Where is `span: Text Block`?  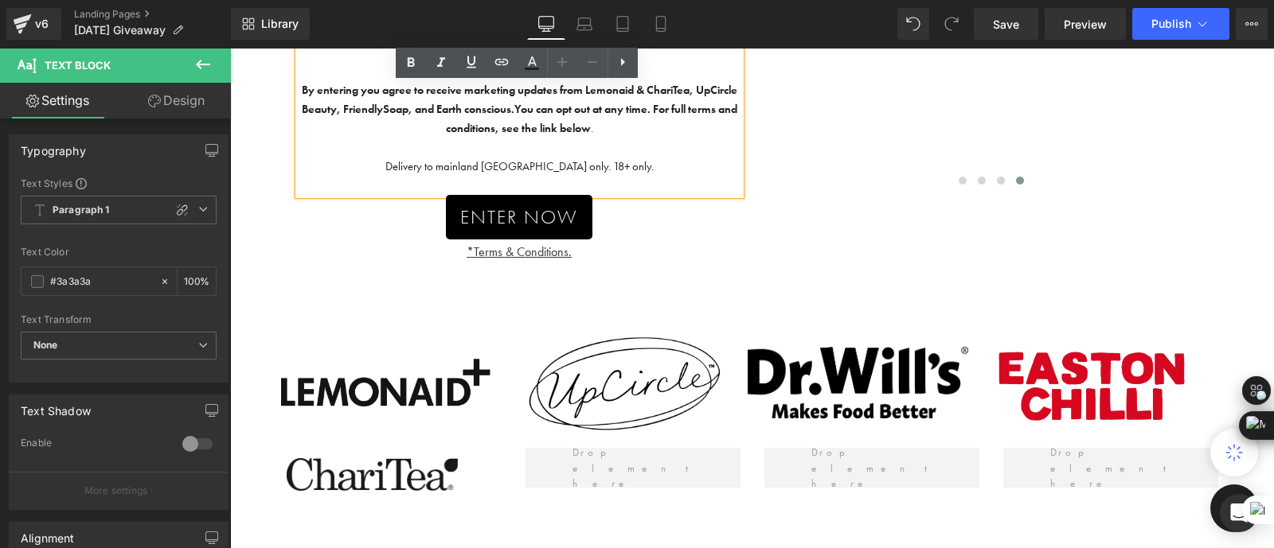
span: Text Block is located at coordinates (77, 65).